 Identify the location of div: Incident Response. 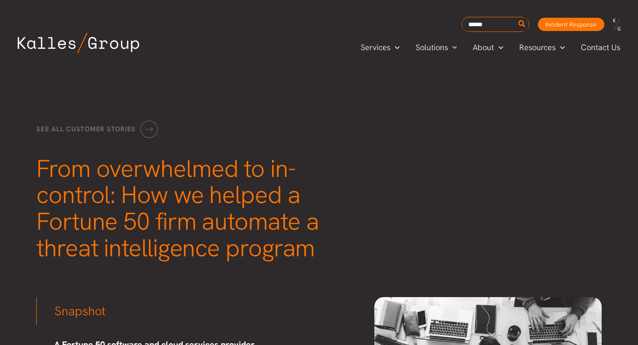
(571, 24).